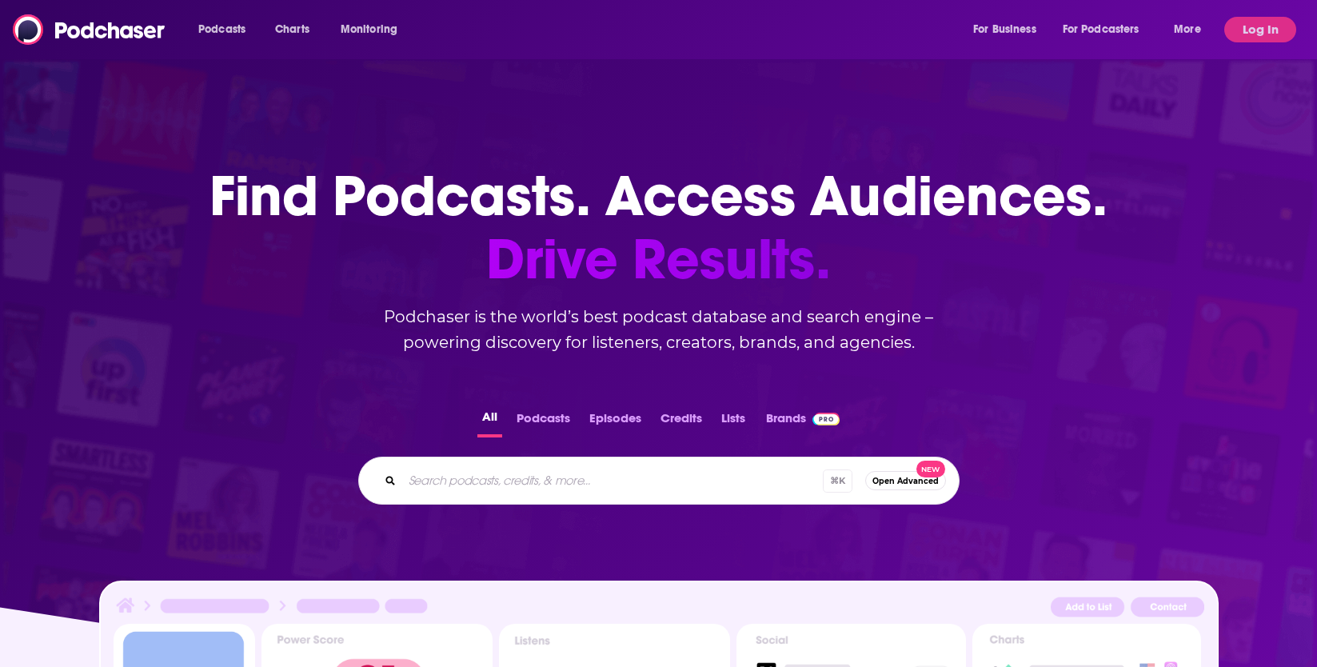 The height and width of the screenshot is (667, 1317). What do you see at coordinates (659, 609) in the screenshot?
I see `img: Podcast Insights Header` at bounding box center [659, 609].